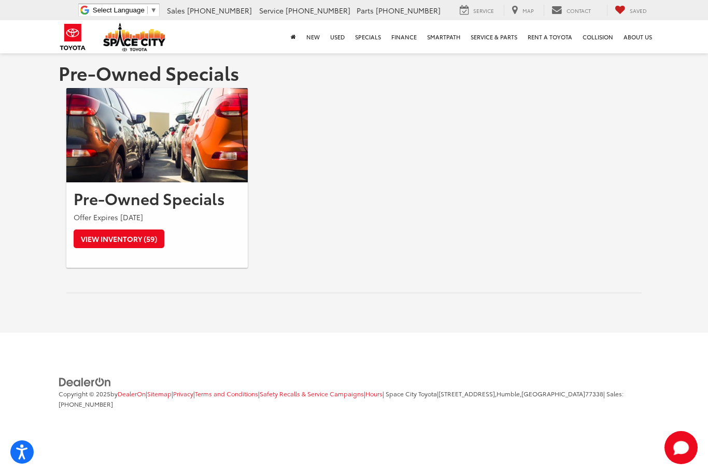 The width and height of the screenshot is (708, 474). I want to click on span: Sales, so click(176, 10).